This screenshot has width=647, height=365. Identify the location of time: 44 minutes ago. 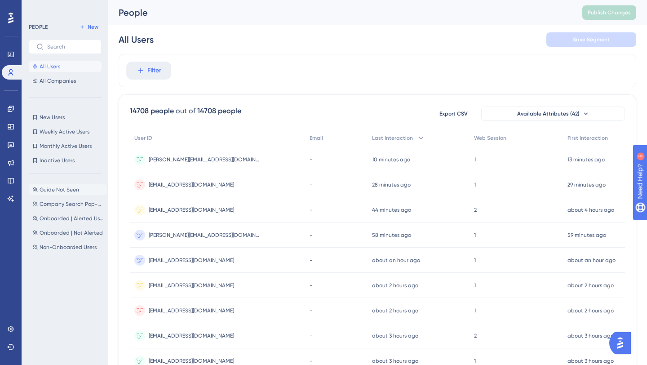
(391, 210).